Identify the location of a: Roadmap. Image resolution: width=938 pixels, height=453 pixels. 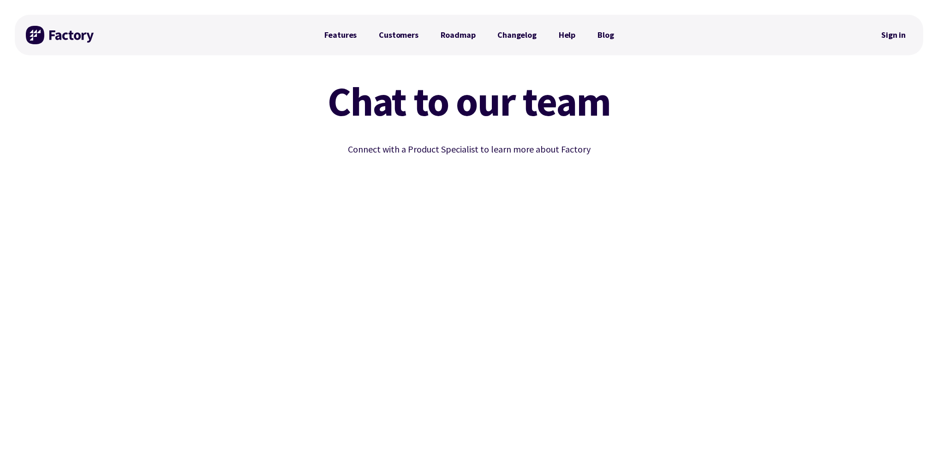
(458, 35).